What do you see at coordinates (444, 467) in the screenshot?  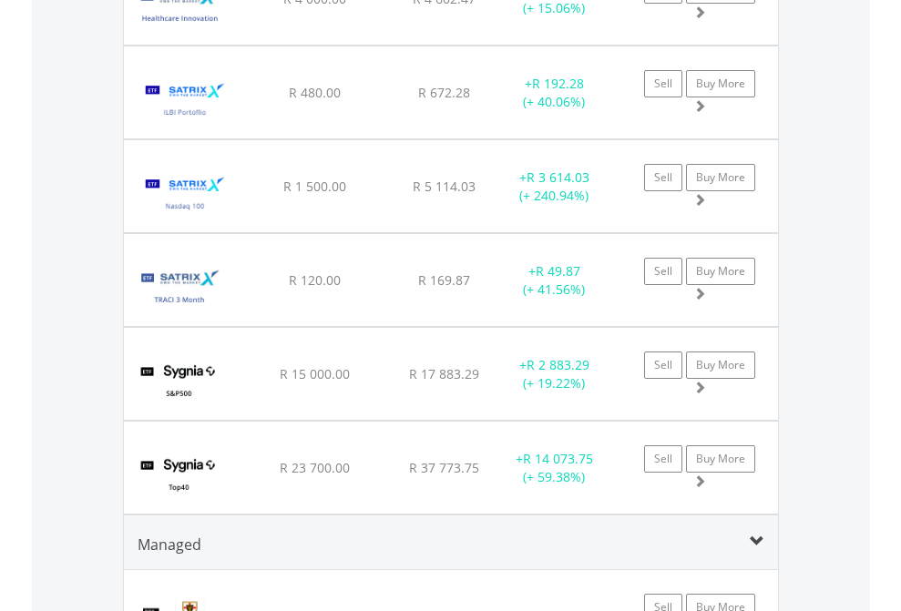 I see `span: R 37 773.75` at bounding box center [444, 467].